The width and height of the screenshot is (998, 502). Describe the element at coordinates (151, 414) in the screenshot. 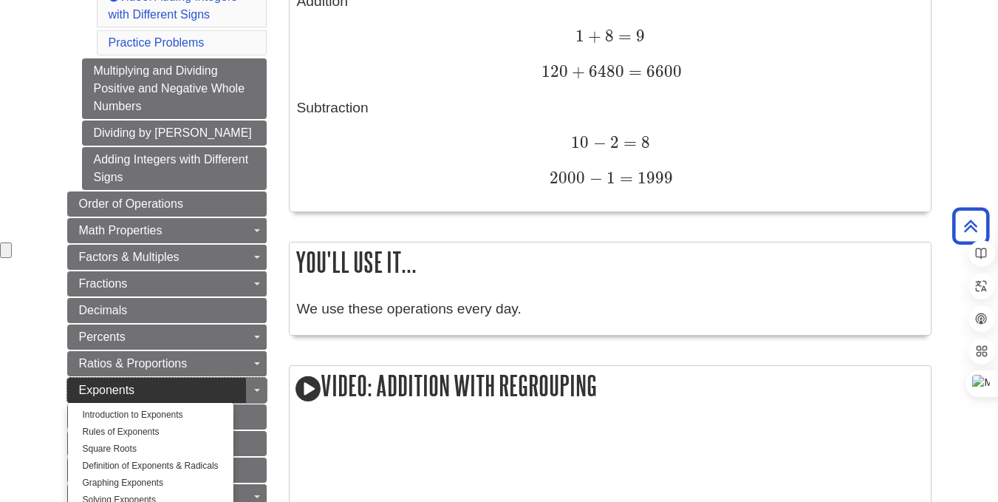

I see `a: Introduction to Exponents` at that location.